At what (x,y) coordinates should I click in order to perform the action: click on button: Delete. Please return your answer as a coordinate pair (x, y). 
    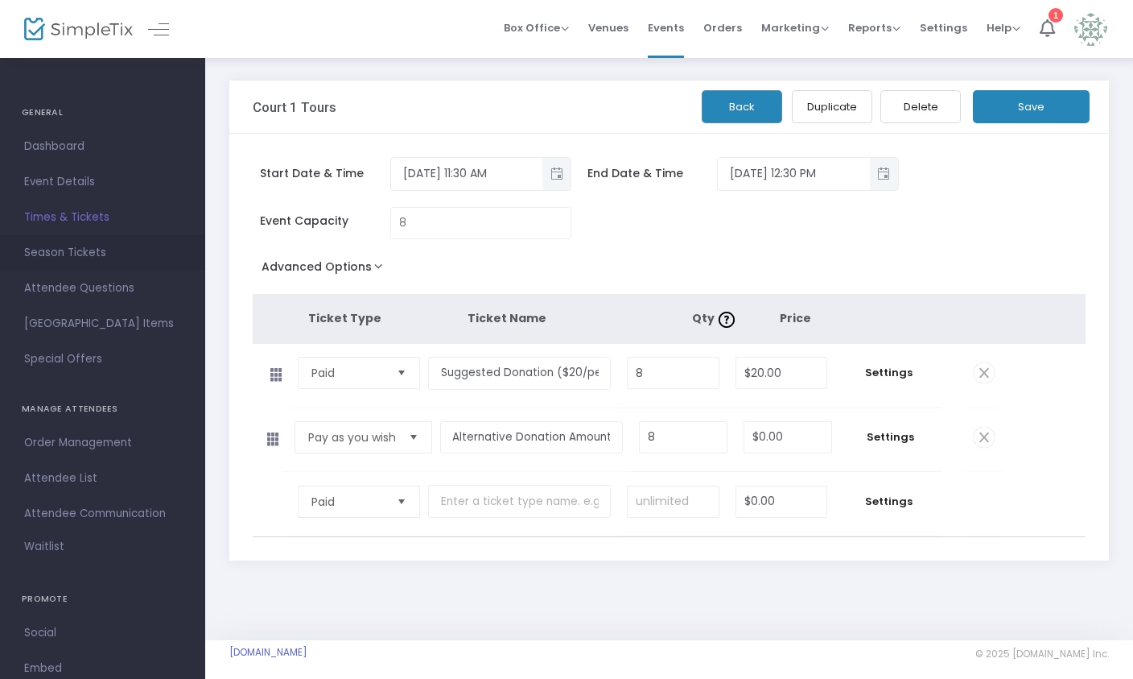
    Looking at the image, I should click on (921, 106).